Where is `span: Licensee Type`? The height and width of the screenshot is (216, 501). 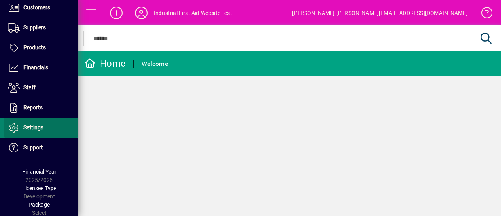
span: Licensee Type is located at coordinates (39, 188).